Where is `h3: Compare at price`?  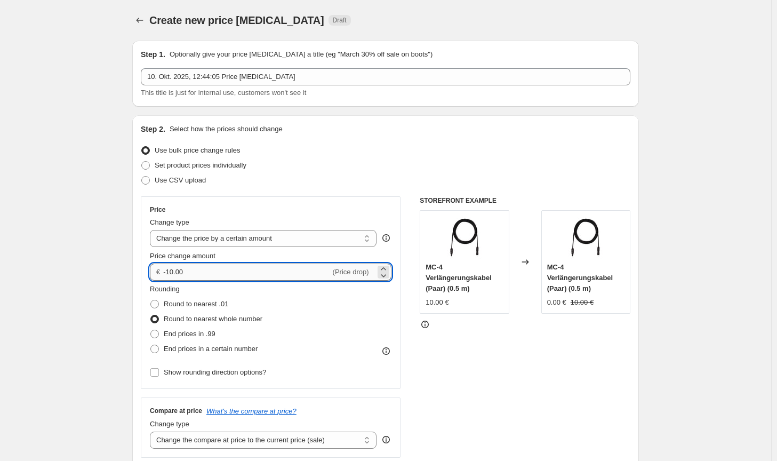 h3: Compare at price is located at coordinates (176, 411).